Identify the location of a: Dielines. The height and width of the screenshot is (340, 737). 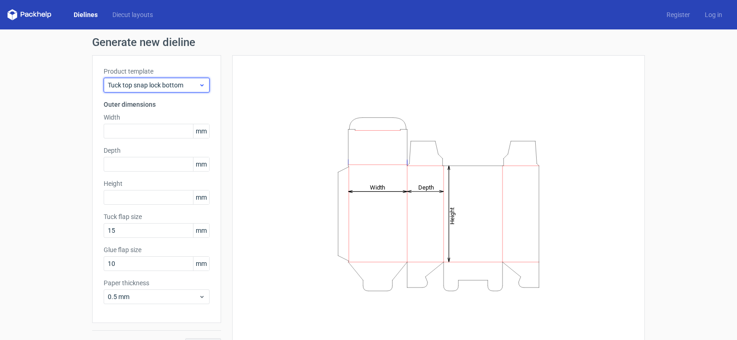
(86, 15).